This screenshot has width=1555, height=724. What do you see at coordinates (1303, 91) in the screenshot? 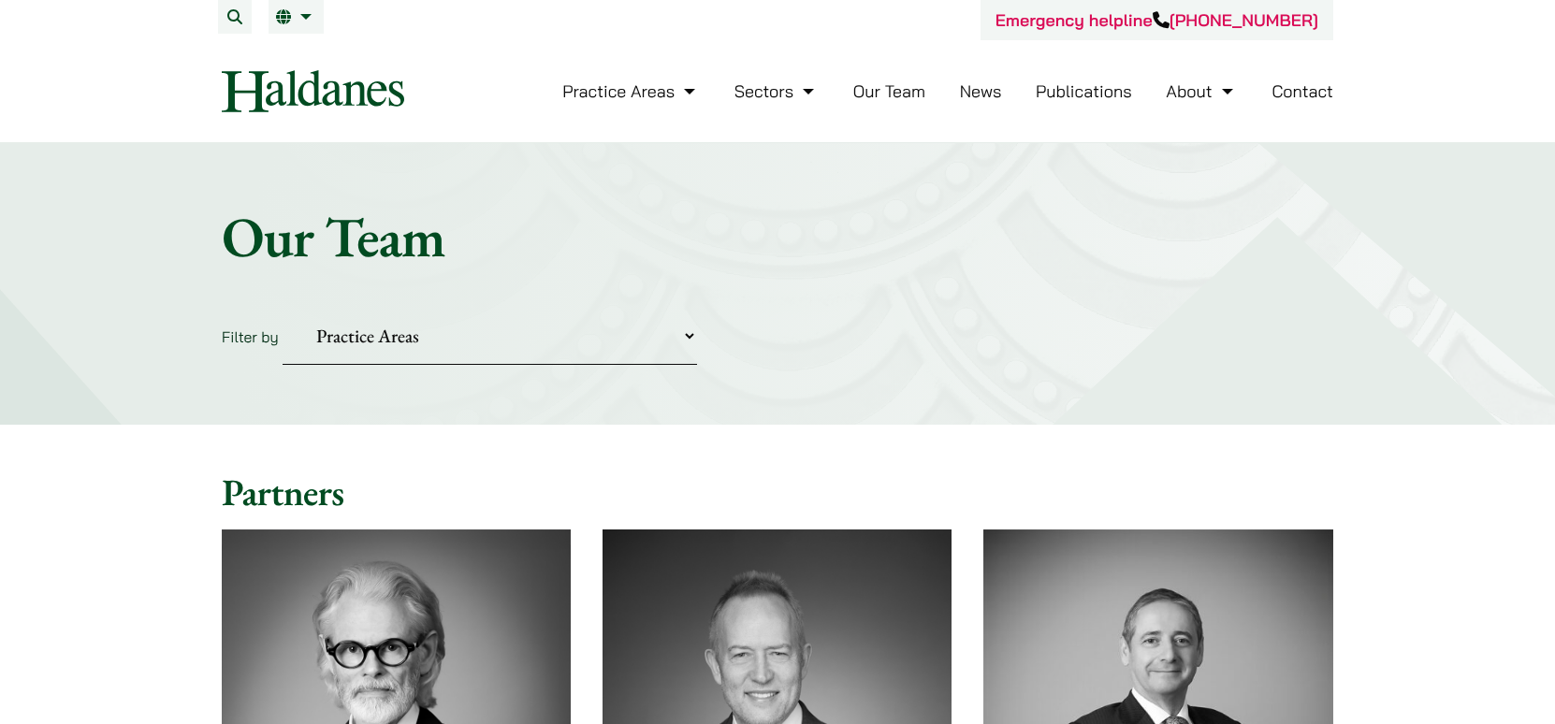
I see `a: Contact` at bounding box center [1303, 91].